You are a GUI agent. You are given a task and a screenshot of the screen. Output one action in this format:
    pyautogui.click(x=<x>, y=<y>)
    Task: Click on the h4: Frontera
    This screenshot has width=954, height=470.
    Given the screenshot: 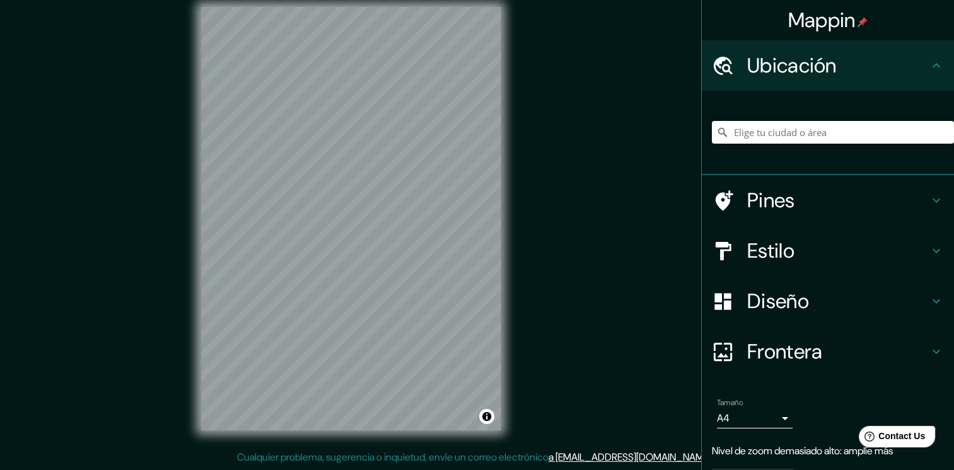 What is the action you would take?
    pyautogui.click(x=838, y=352)
    